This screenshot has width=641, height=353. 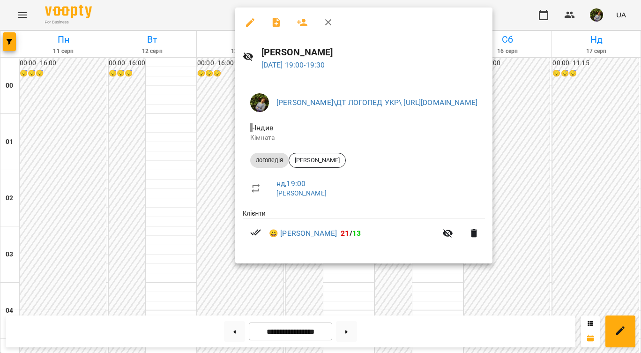 I want to click on span: - Індив, so click(x=263, y=127).